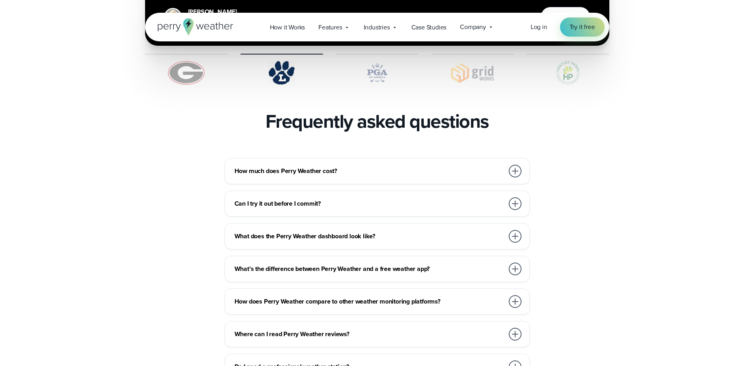 This screenshot has width=754, height=366. I want to click on a: Try it free, so click(582, 27).